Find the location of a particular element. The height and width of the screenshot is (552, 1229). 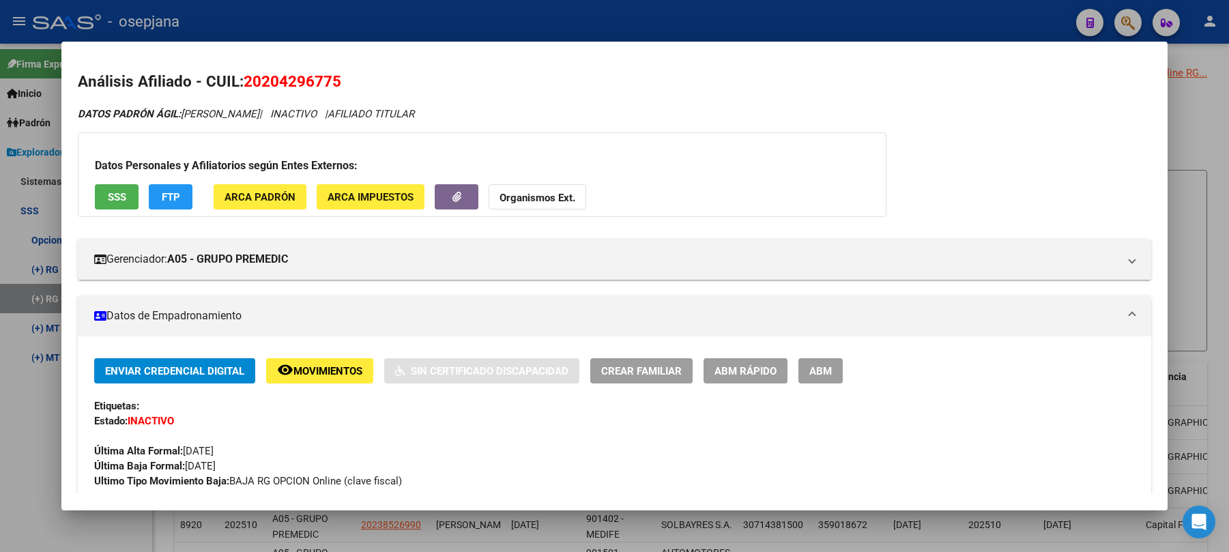

i: | INACTIVO | is located at coordinates (246, 114).